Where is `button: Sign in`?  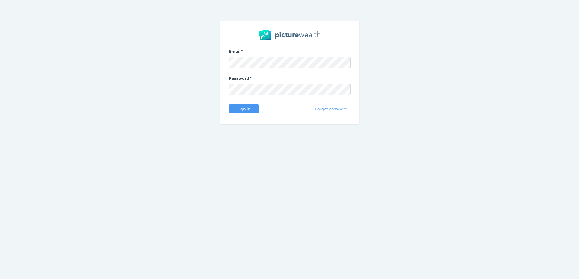
button: Sign in is located at coordinates (244, 109).